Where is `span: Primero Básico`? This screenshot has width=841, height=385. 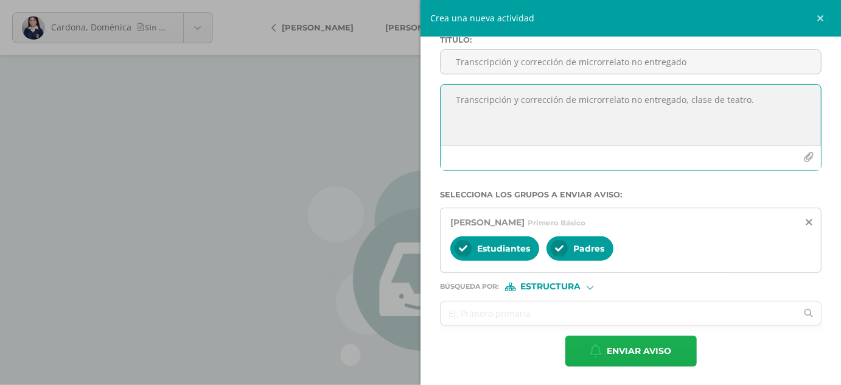 span: Primero Básico is located at coordinates (556, 222).